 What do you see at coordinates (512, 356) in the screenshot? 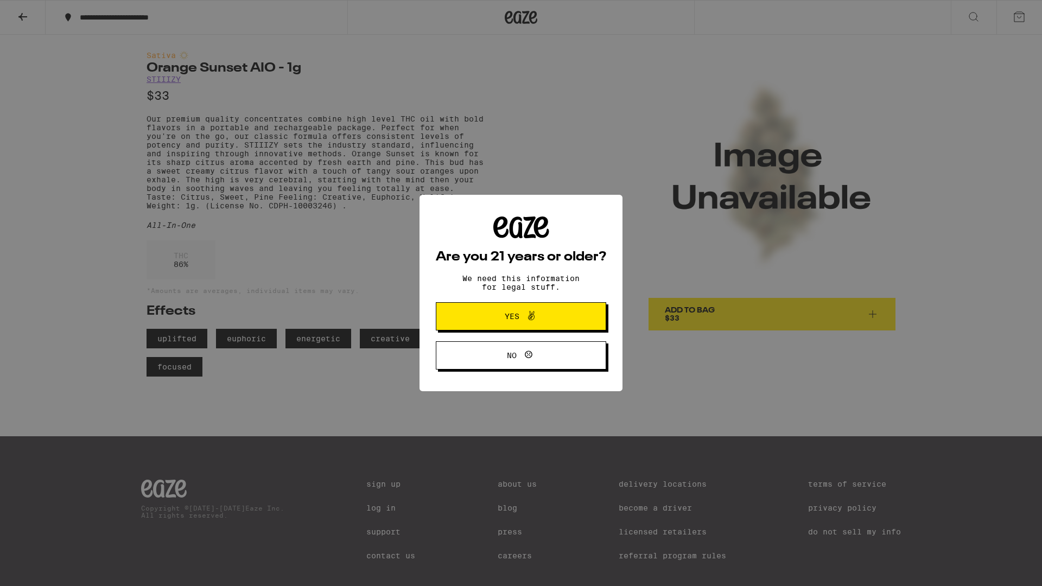
I see `span: No` at bounding box center [512, 356].